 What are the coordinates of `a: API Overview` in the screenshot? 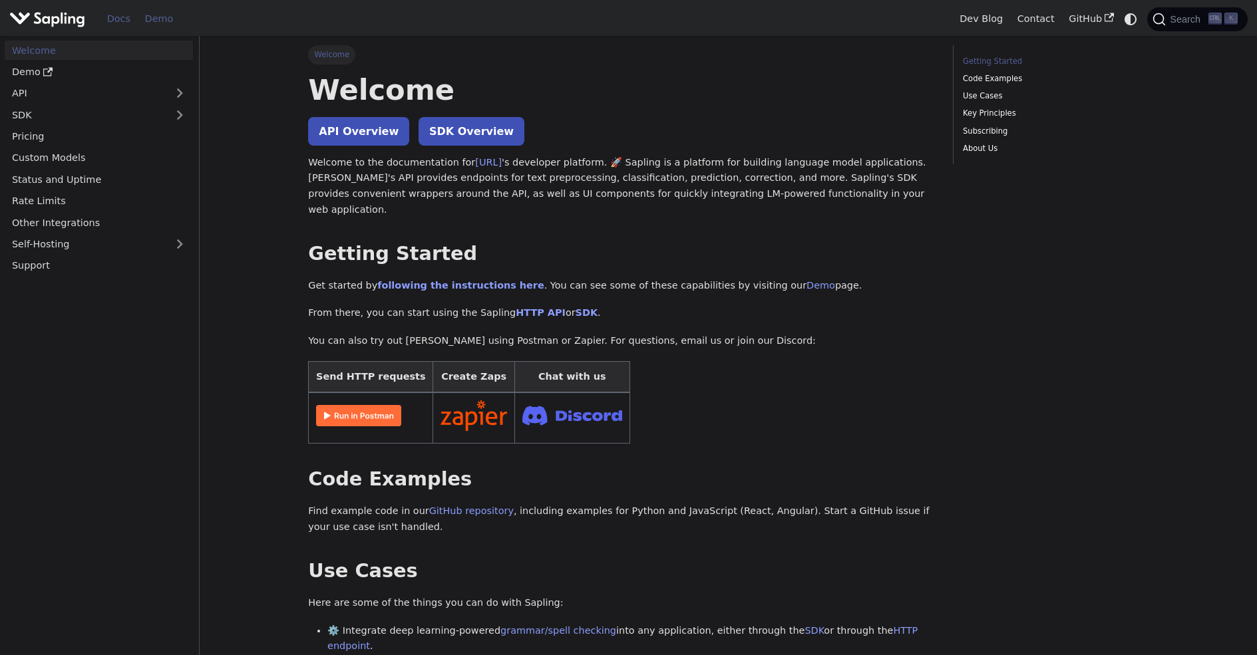 It's located at (359, 131).